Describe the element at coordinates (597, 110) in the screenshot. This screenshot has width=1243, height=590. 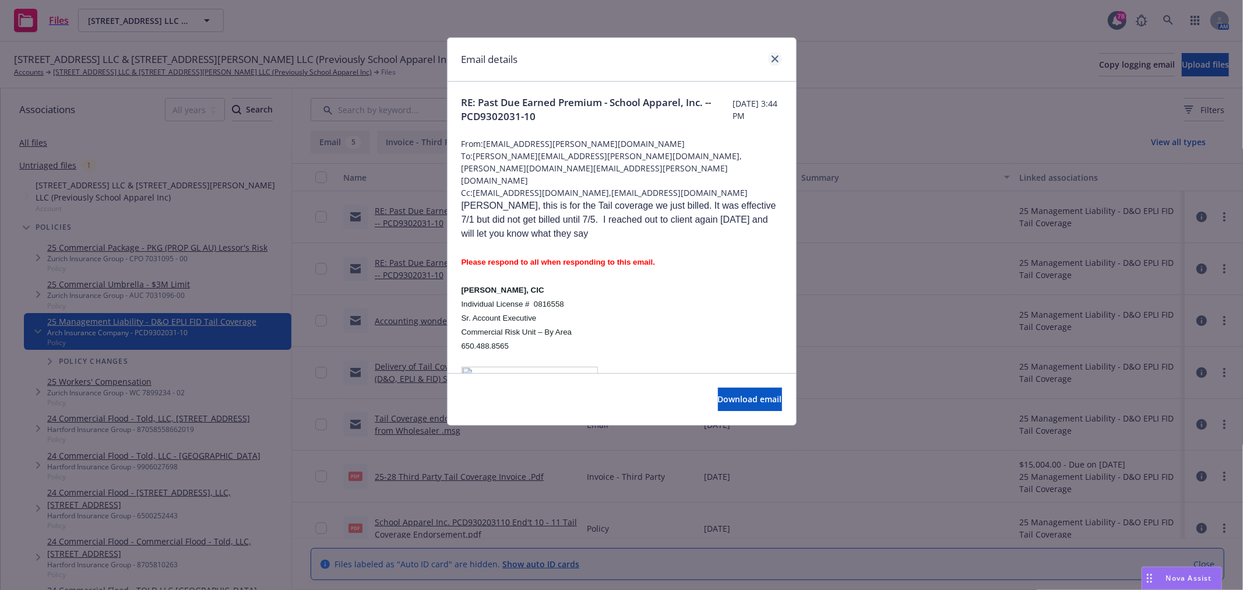
I see `span: RE: Past Due Earned Premium - School Apparel, Inc. -- PCD9302031-10` at that location.